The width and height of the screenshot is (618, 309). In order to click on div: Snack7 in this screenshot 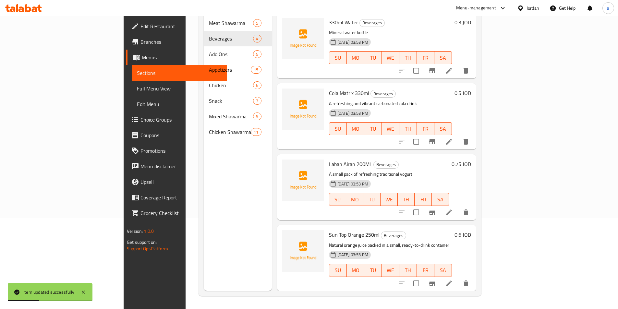, I will do `click(238, 101)`.